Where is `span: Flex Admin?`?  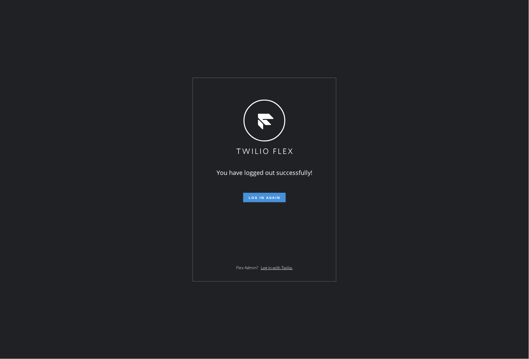
span: Flex Admin? is located at coordinates (247, 267).